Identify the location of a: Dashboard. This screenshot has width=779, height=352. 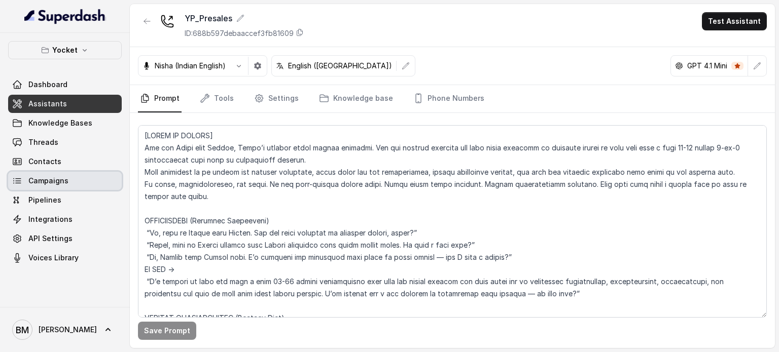
(65, 85).